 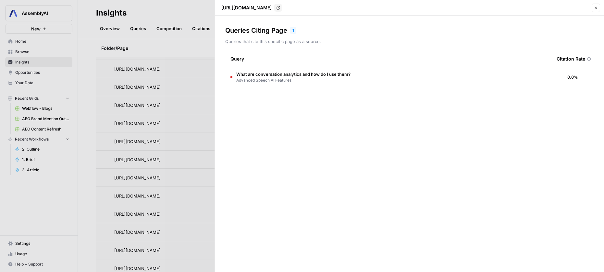 I want to click on div: Query, so click(x=388, y=59).